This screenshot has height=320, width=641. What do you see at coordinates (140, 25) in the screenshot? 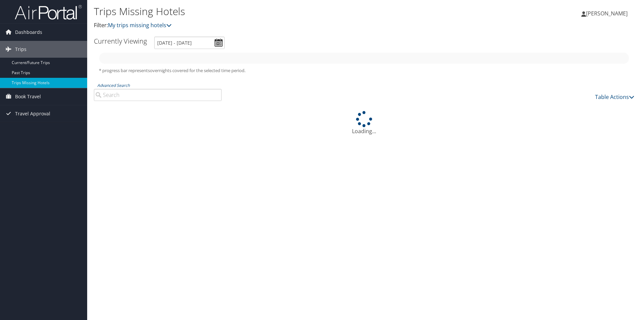
I see `a: My trips missing hotels` at bounding box center [140, 25].